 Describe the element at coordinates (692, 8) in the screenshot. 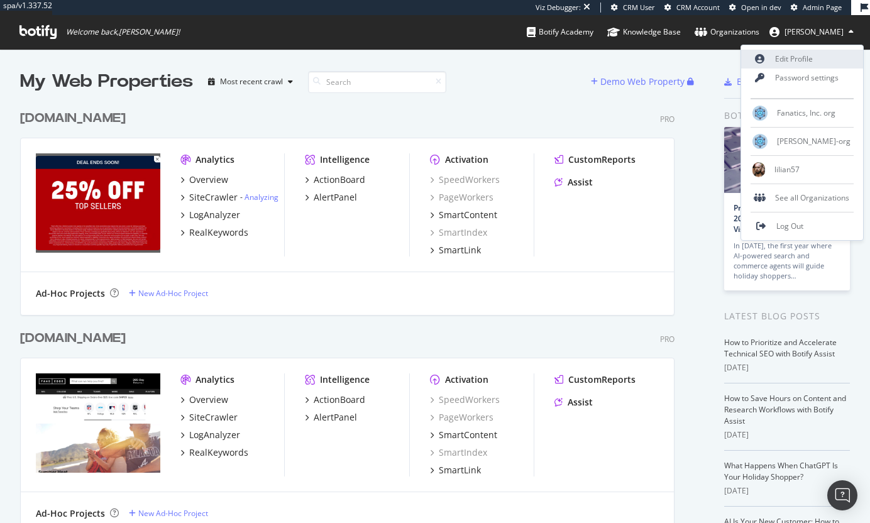

I see `a: CRM Account` at that location.